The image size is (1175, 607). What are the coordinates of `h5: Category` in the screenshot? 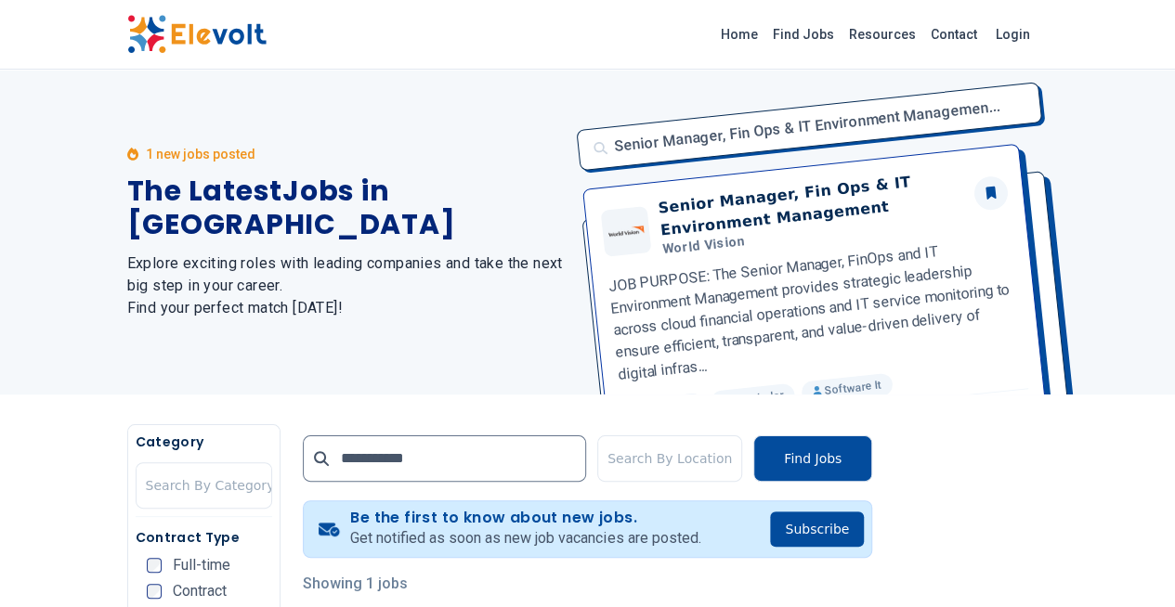 It's located at (203, 442).